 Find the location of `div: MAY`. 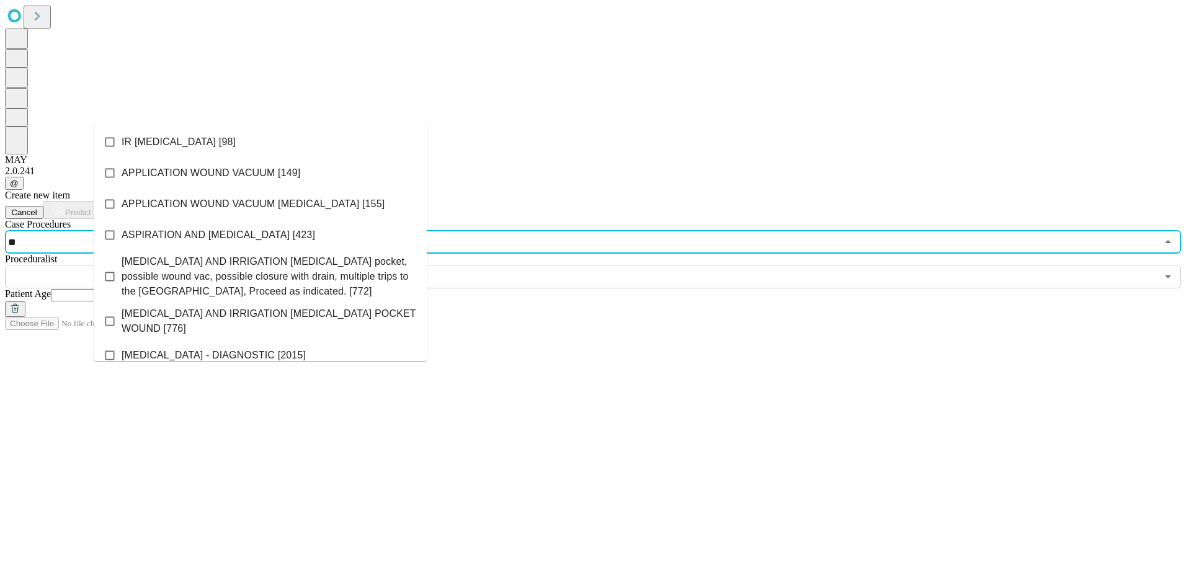

div: MAY is located at coordinates (593, 160).